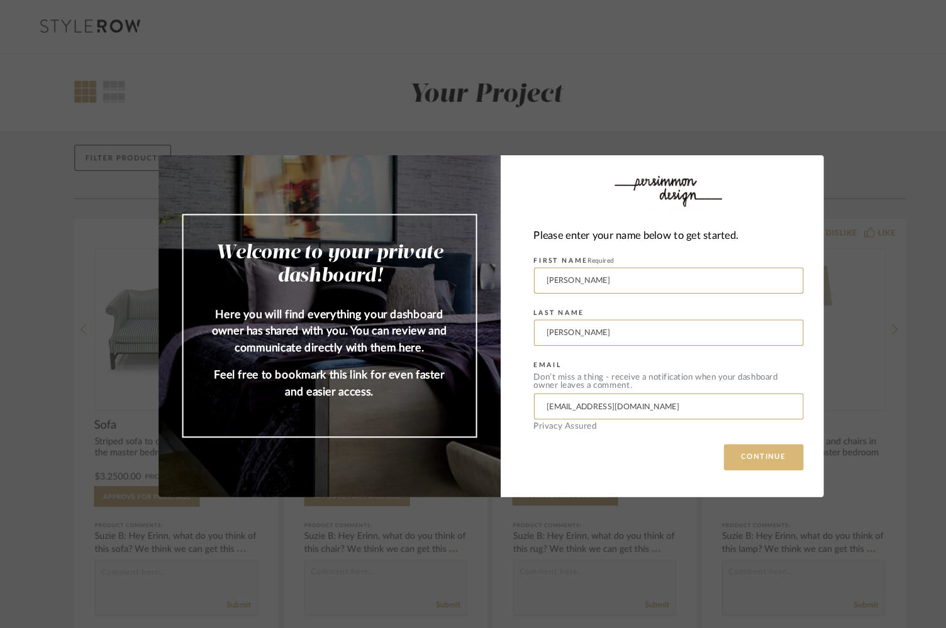 The image size is (946, 628). I want to click on div: Please enter your name below to get started., so click(644, 227).